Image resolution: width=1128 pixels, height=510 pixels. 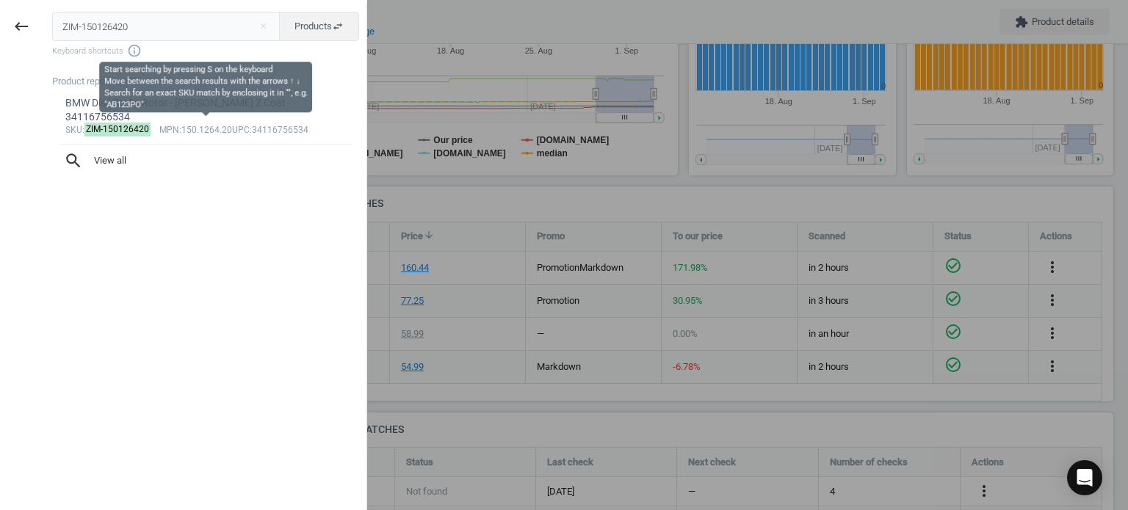 I want to click on span: Keyboard shortcuts, so click(x=206, y=51).